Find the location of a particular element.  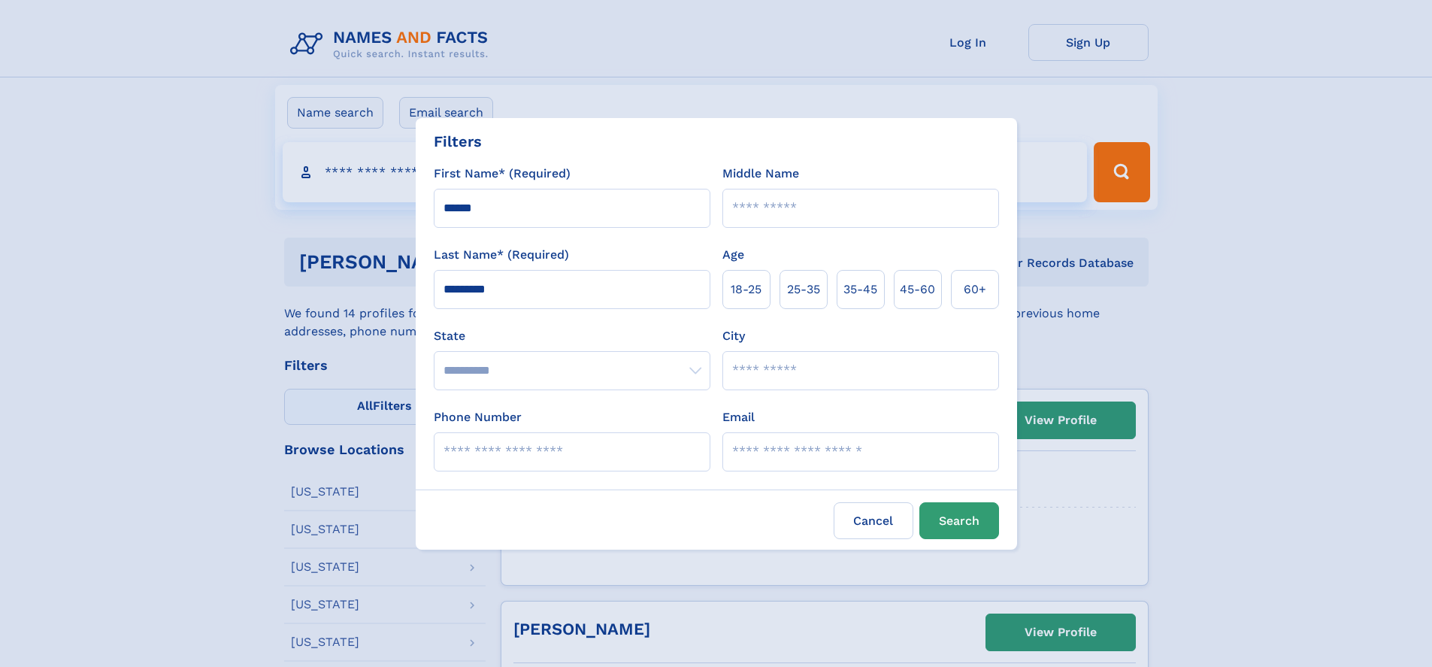

span: 25‑35 is located at coordinates (804, 289).